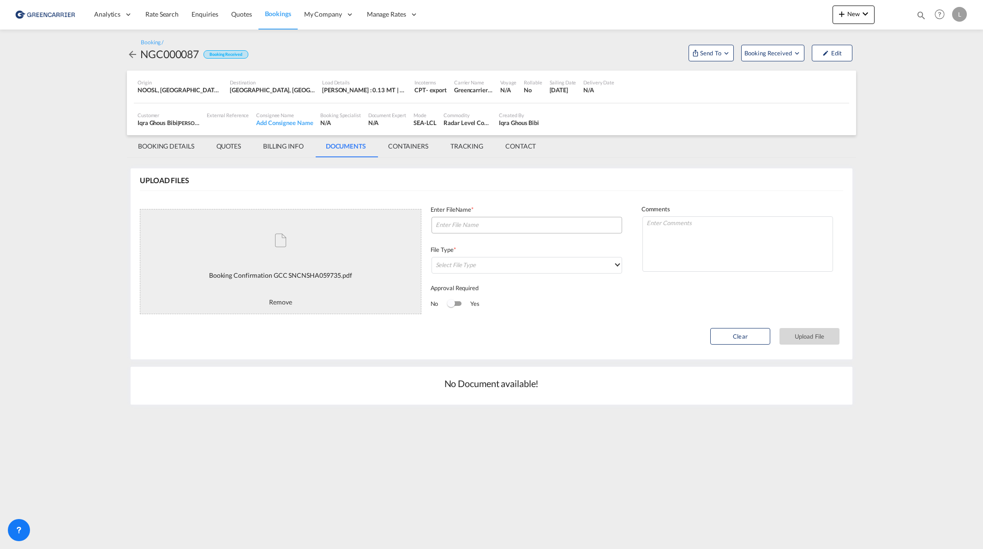 The width and height of the screenshot is (983, 549). I want to click on span: Quotes, so click(241, 14).